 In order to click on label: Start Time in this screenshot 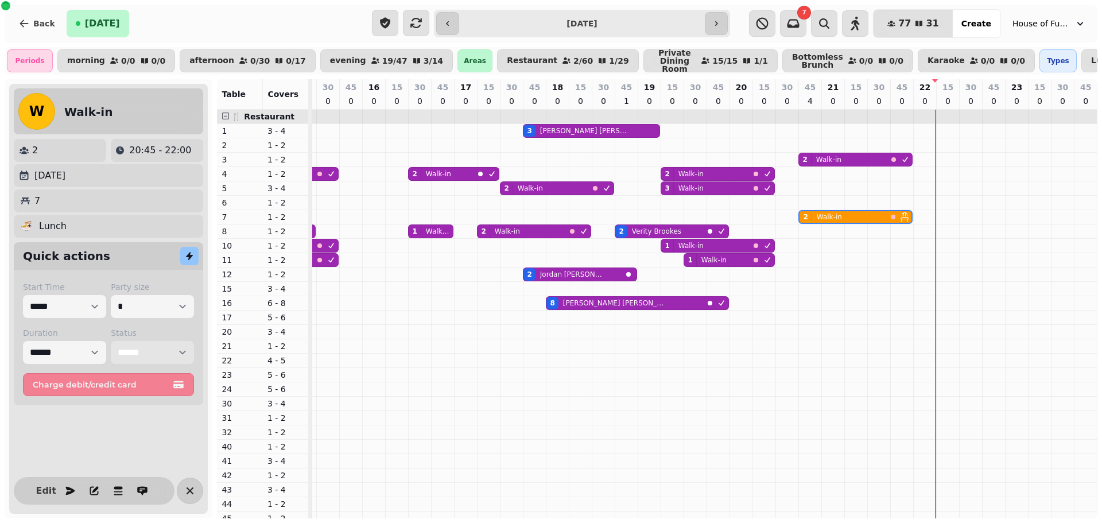, I will do `click(64, 287)`.